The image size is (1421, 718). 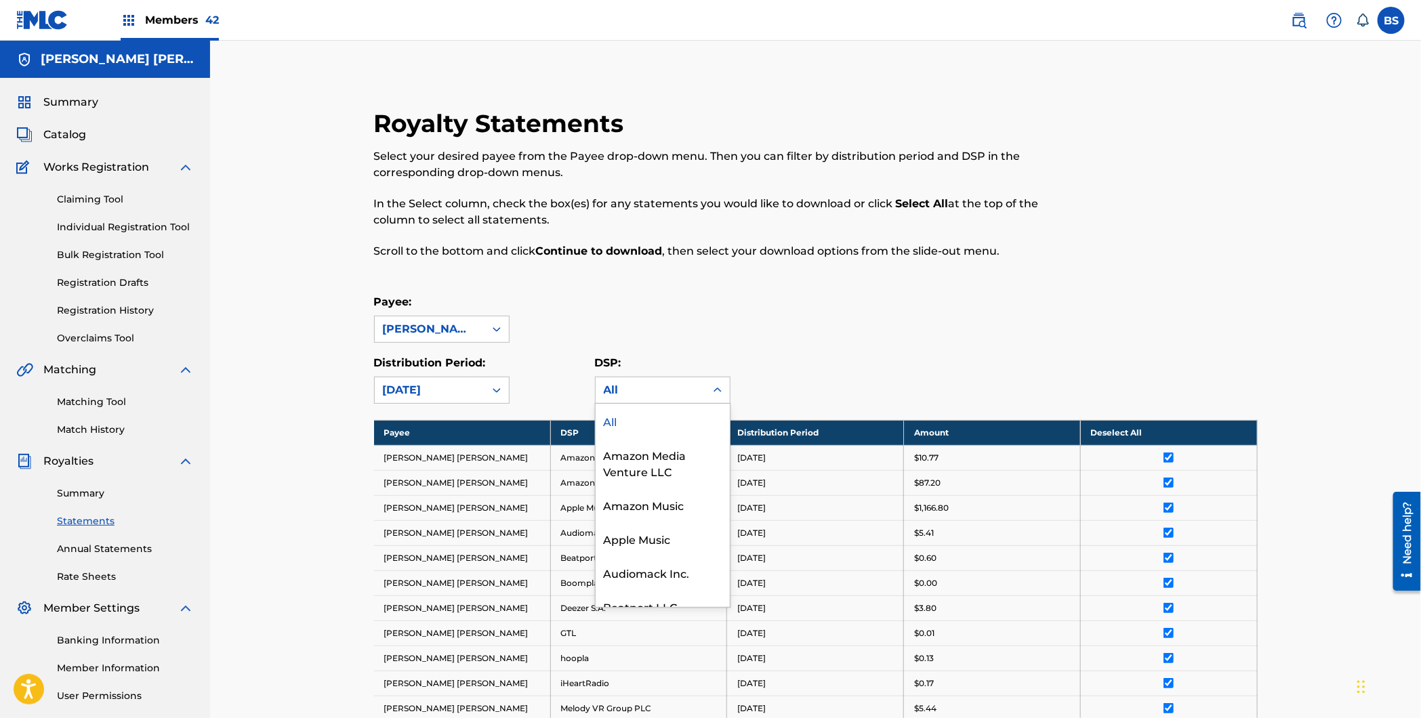 What do you see at coordinates (638, 483) in the screenshot?
I see `td: Amazon Music` at bounding box center [638, 483].